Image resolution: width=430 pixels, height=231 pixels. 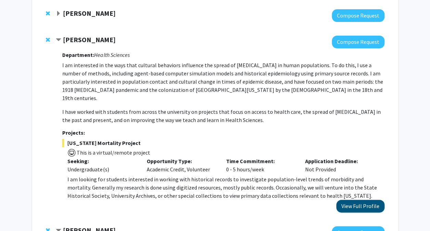 I want to click on p: Application Deadline:, so click(x=340, y=161).